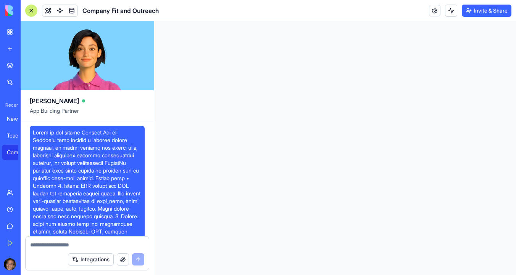 Image resolution: width=516 pixels, height=275 pixels. Describe the element at coordinates (18, 119) in the screenshot. I see `a: New App` at that location.